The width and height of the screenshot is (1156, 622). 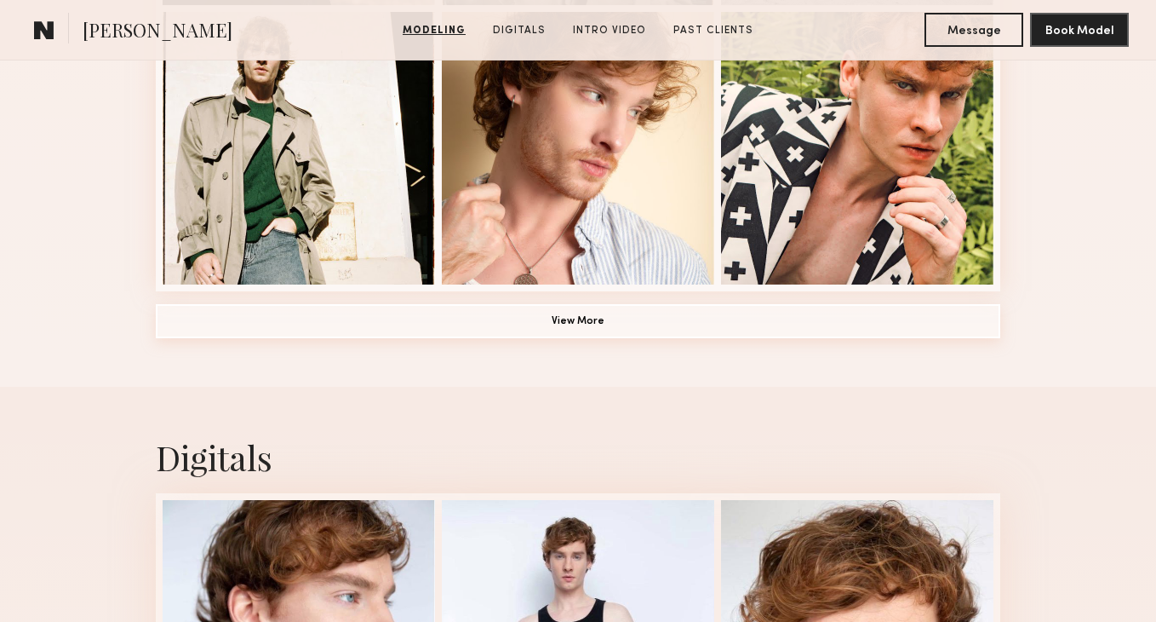 I want to click on button: View More, so click(x=578, y=321).